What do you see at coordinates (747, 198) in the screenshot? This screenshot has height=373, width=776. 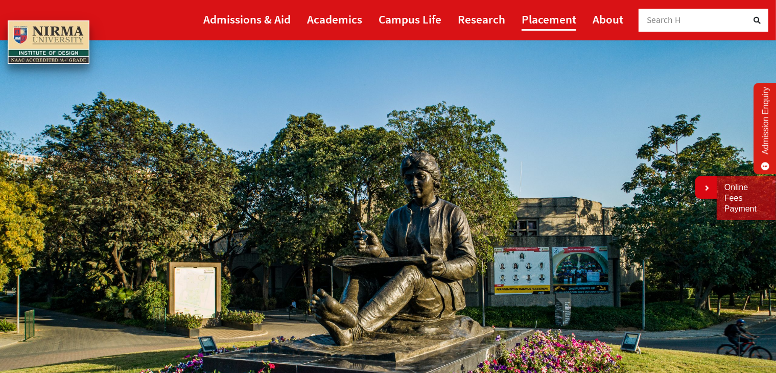 I see `a: Online Fees Payment` at bounding box center [747, 198].